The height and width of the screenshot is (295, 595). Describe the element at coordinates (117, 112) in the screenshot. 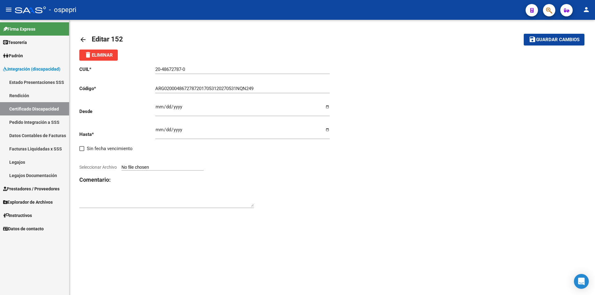

I see `p: Desde` at that location.